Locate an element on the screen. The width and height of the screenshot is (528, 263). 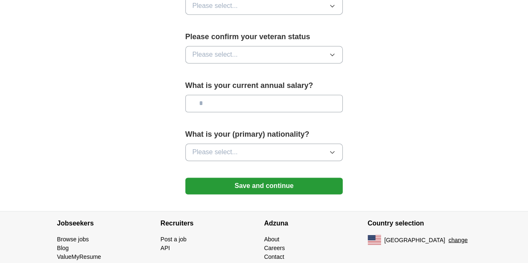
a: API is located at coordinates (165, 248).